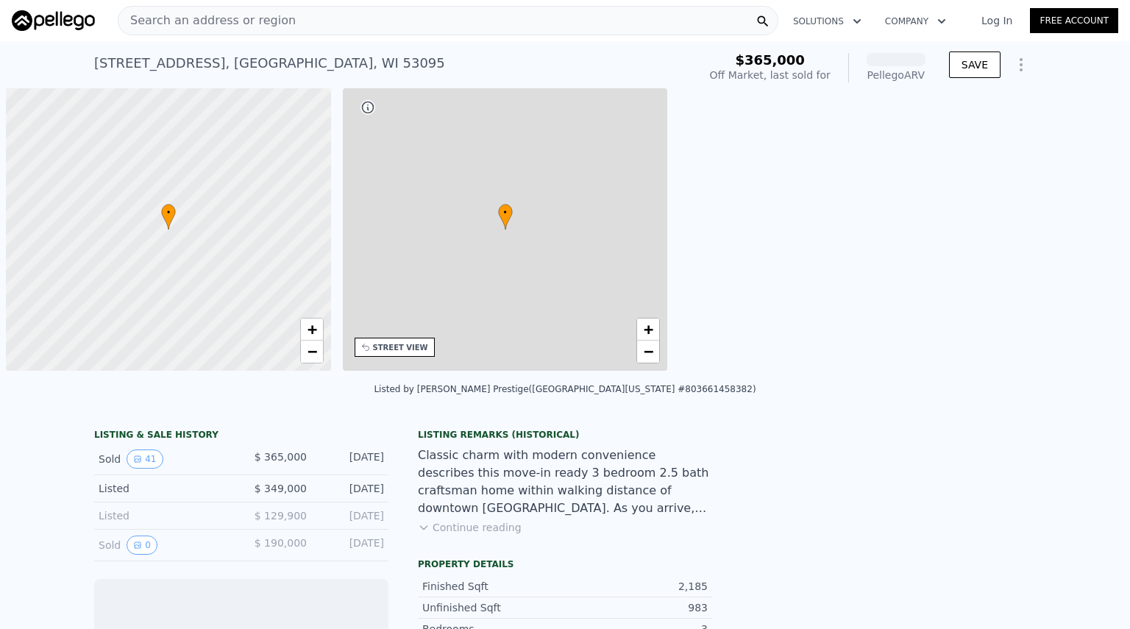 Image resolution: width=1130 pixels, height=629 pixels. I want to click on div: 2,185, so click(636, 586).